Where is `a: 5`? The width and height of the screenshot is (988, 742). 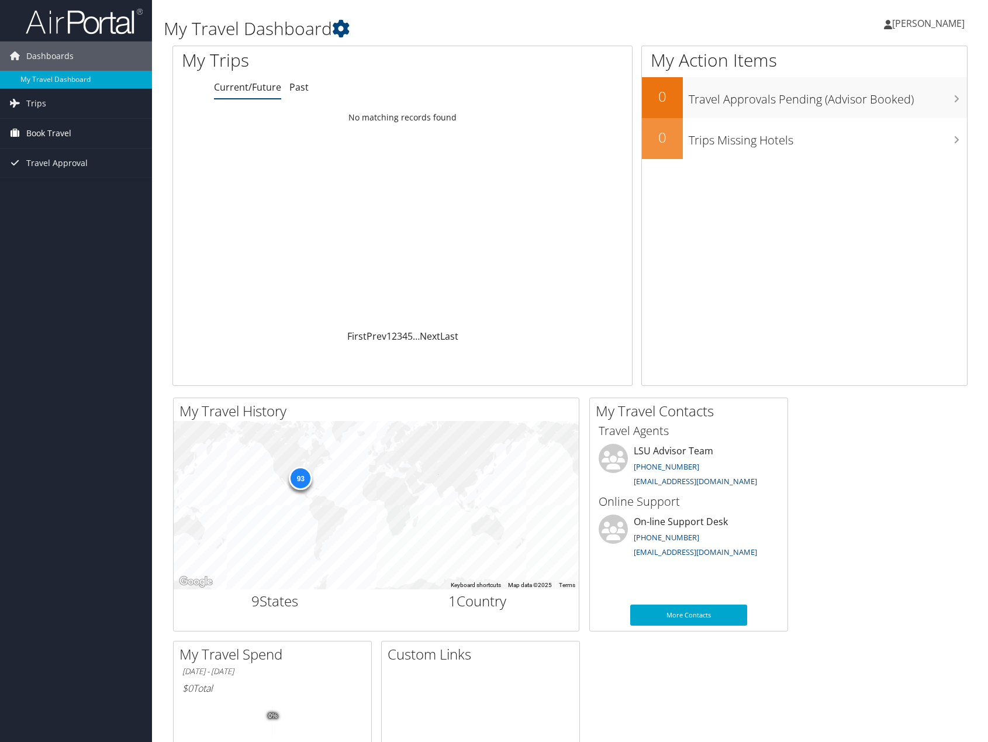 a: 5 is located at coordinates (410, 336).